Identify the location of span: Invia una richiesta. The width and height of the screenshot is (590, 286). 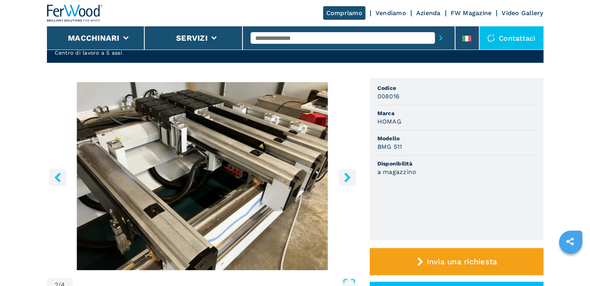
(462, 262).